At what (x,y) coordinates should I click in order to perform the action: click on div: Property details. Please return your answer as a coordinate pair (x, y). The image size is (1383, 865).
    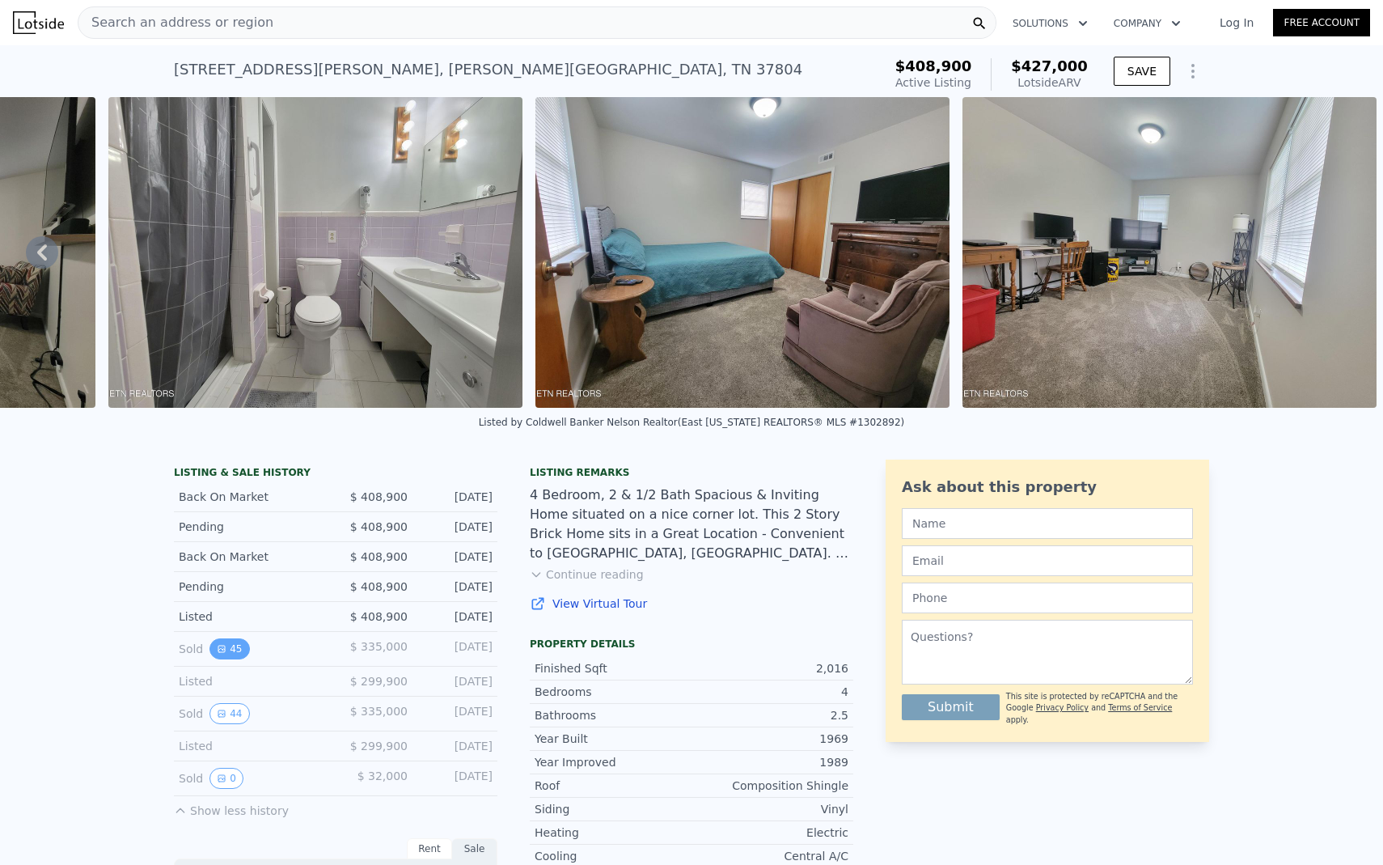
    Looking at the image, I should click on (692, 644).